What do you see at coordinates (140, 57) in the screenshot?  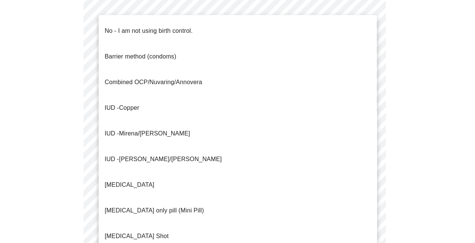 I see `p: Barrier method (condoms)` at bounding box center [140, 57].